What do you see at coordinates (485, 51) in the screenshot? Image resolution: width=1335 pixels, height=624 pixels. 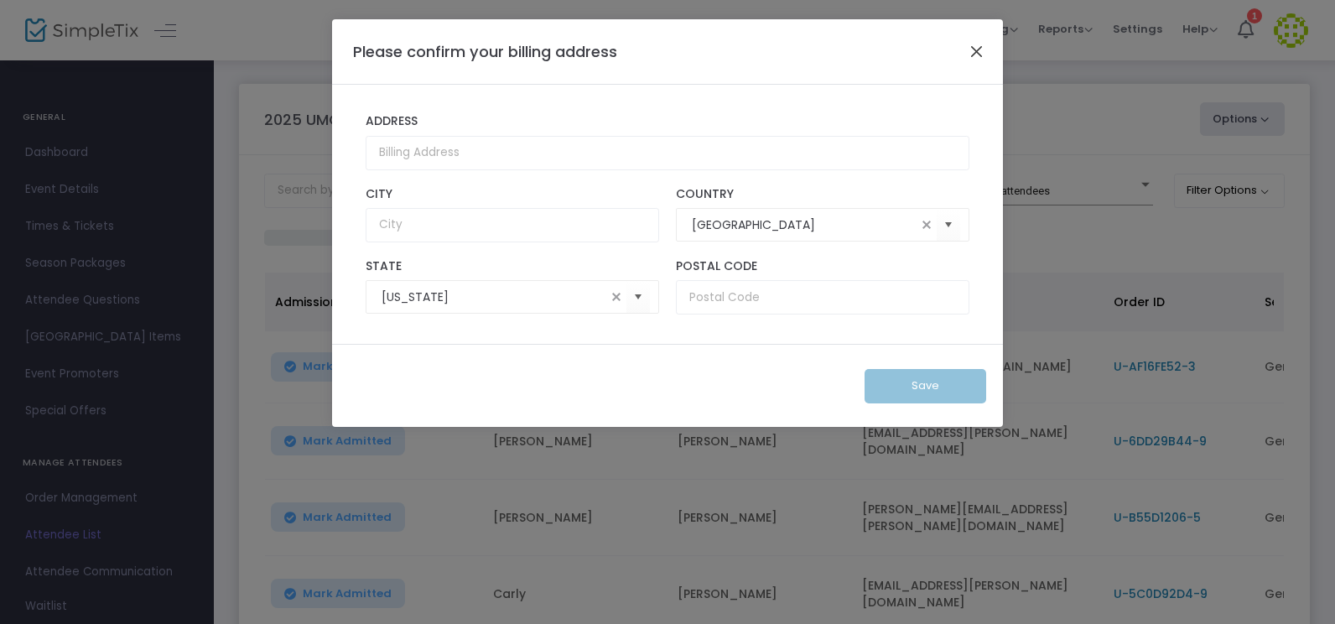 I see `h4: Please confirm your billing address` at bounding box center [485, 51].